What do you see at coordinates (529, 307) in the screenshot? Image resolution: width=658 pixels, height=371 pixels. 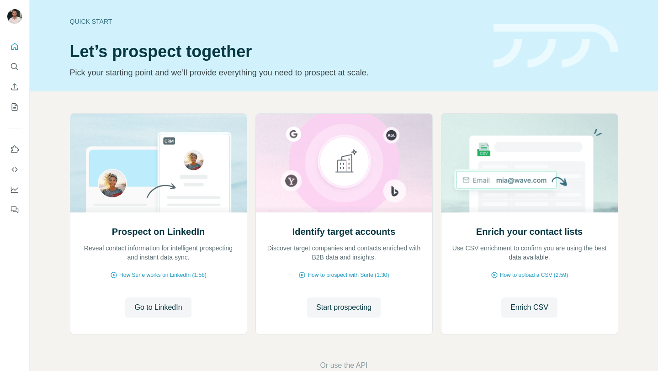 I see `span: Enrich CSV` at bounding box center [529, 307].